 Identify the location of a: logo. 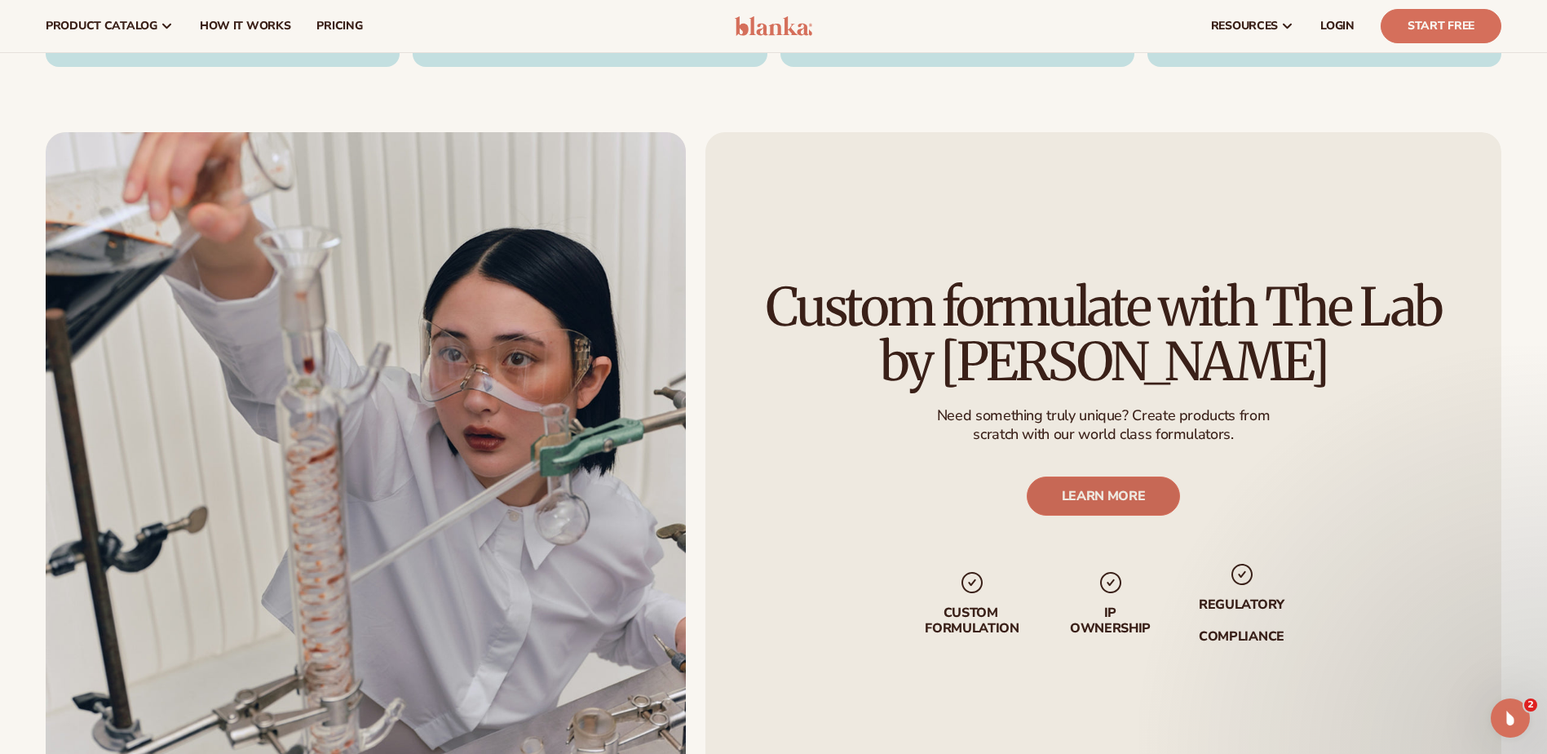
(773, 26).